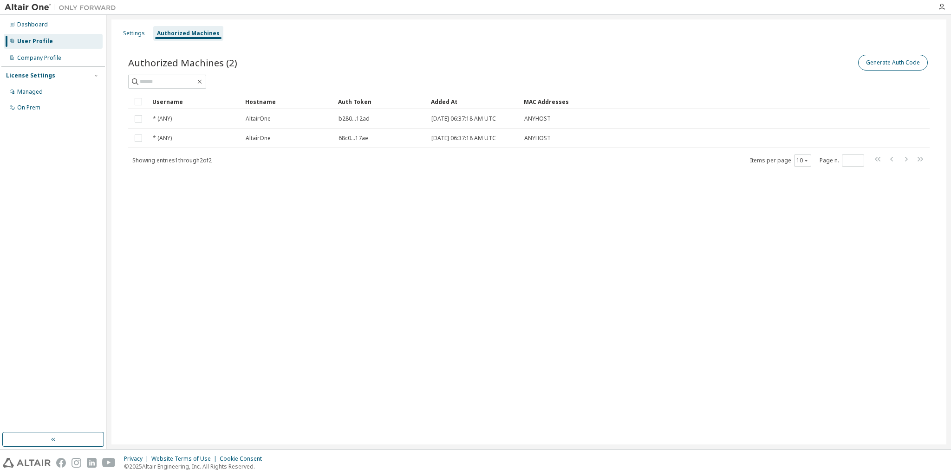  I want to click on span: Showing entries 1 through 2 of 2, so click(172, 160).